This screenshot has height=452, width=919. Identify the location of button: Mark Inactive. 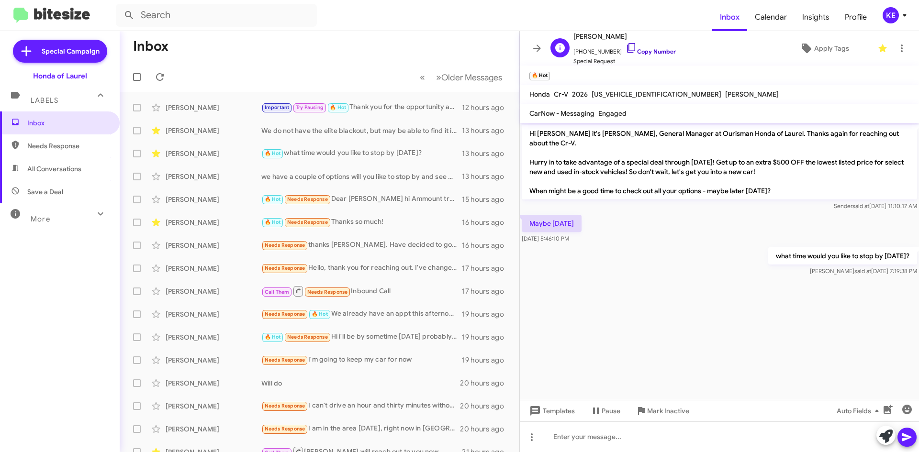
(662, 411).